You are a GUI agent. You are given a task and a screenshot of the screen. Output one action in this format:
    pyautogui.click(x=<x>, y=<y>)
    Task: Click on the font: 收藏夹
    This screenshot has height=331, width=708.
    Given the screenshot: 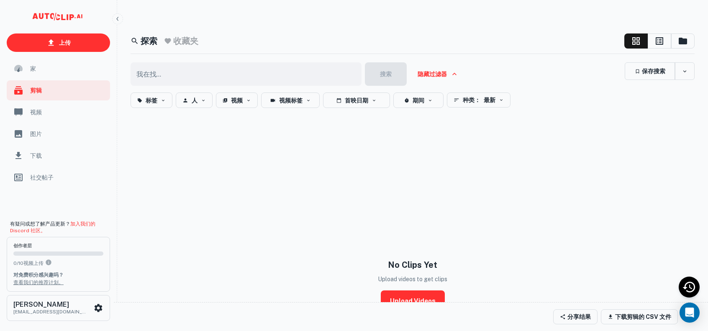 What is the action you would take?
    pyautogui.click(x=186, y=41)
    